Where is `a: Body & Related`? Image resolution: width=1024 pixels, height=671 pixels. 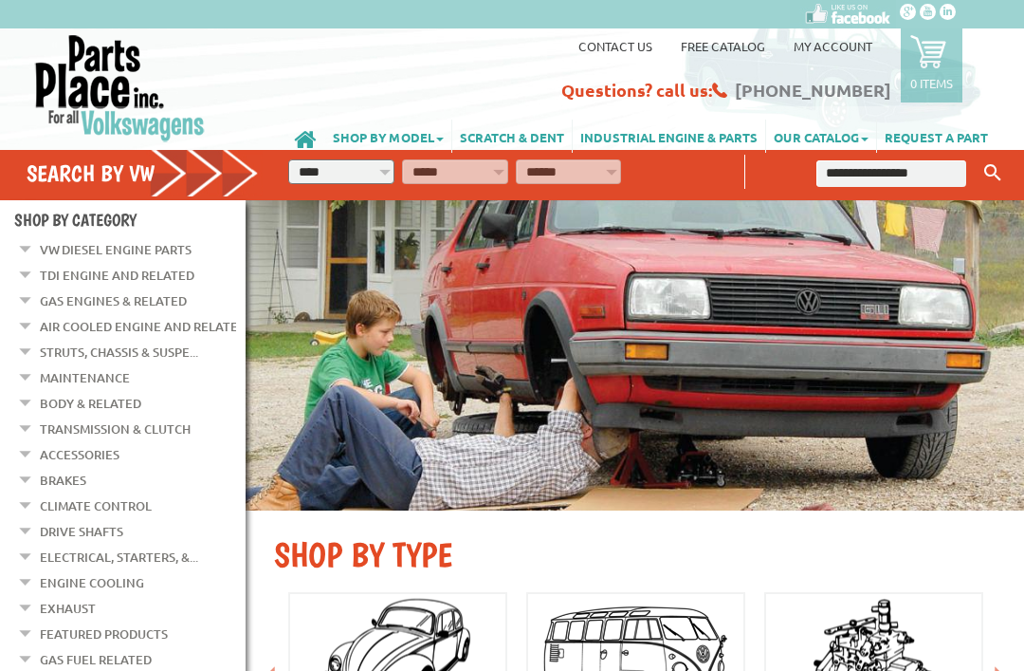
a: Body & Related is located at coordinates (90, 403).